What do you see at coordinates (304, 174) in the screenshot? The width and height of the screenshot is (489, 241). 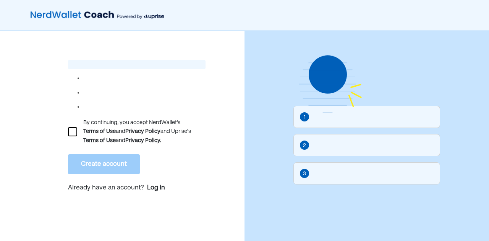 I see `div: 3` at bounding box center [304, 174].